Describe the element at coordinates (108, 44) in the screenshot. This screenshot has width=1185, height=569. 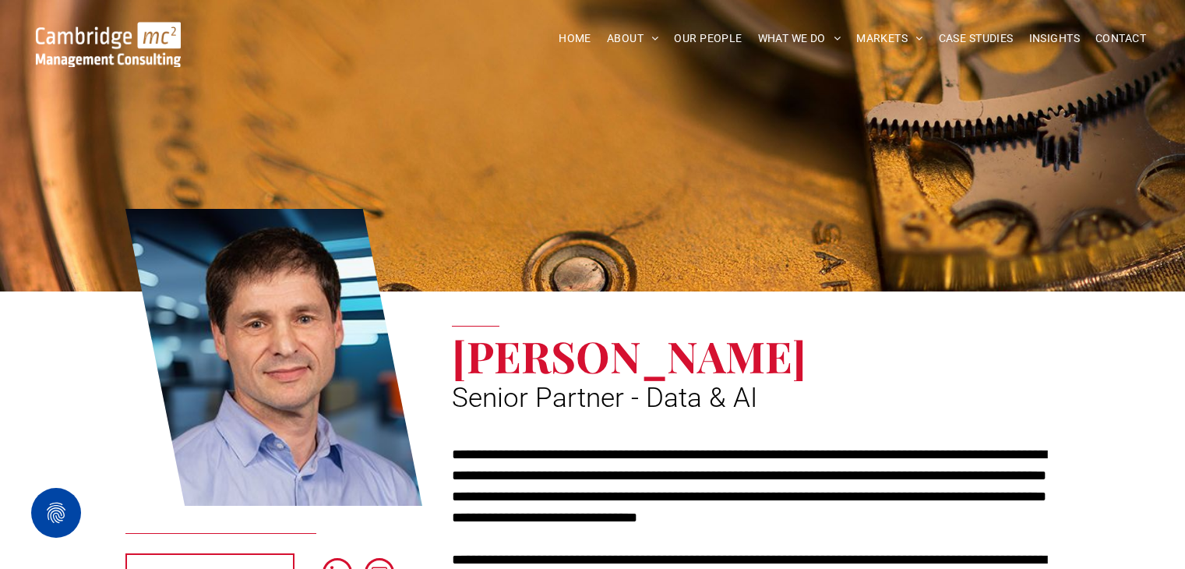
I see `img: Go to Homepage` at that location.